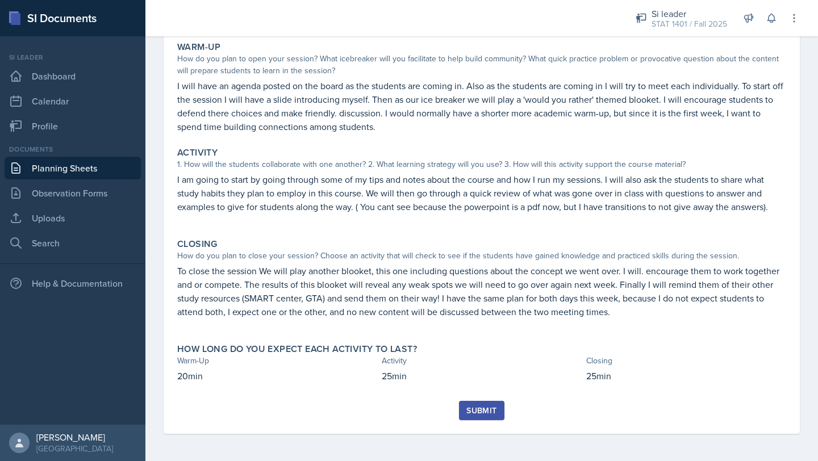 The image size is (818, 461). I want to click on a: Profile, so click(73, 126).